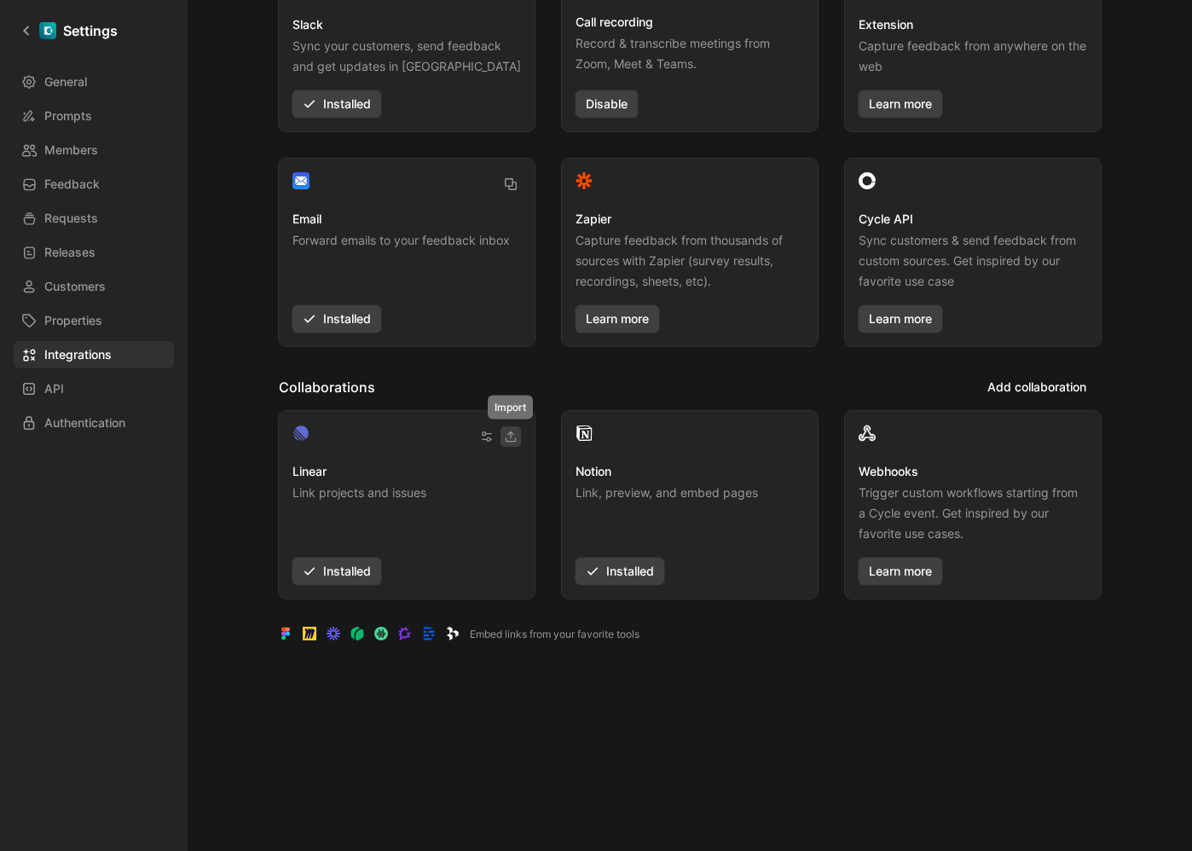 Image resolution: width=1192 pixels, height=851 pixels. I want to click on a: Feedback, so click(94, 184).